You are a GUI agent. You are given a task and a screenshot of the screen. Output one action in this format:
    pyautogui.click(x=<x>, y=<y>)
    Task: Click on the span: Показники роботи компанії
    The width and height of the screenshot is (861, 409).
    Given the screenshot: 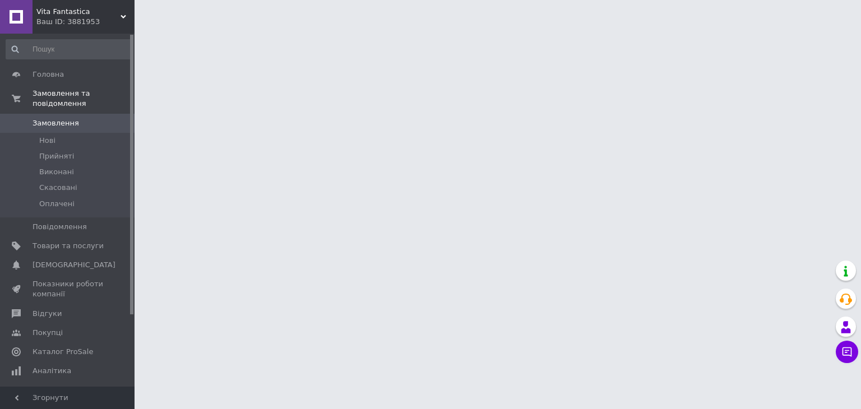 What is the action you would take?
    pyautogui.click(x=68, y=289)
    